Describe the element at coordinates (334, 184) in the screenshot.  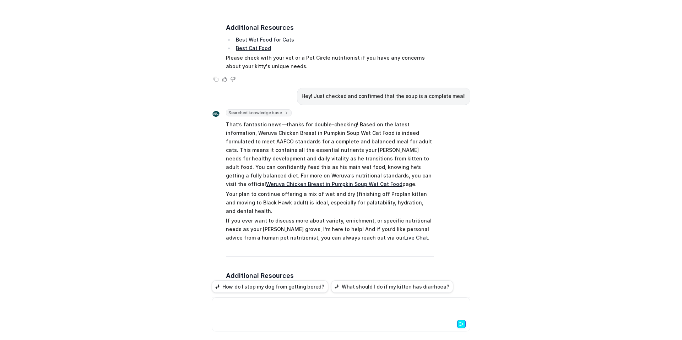
I see `a: Weruva Chicken Breast in Pumpkin Soup Wet Cat Food` at that location.